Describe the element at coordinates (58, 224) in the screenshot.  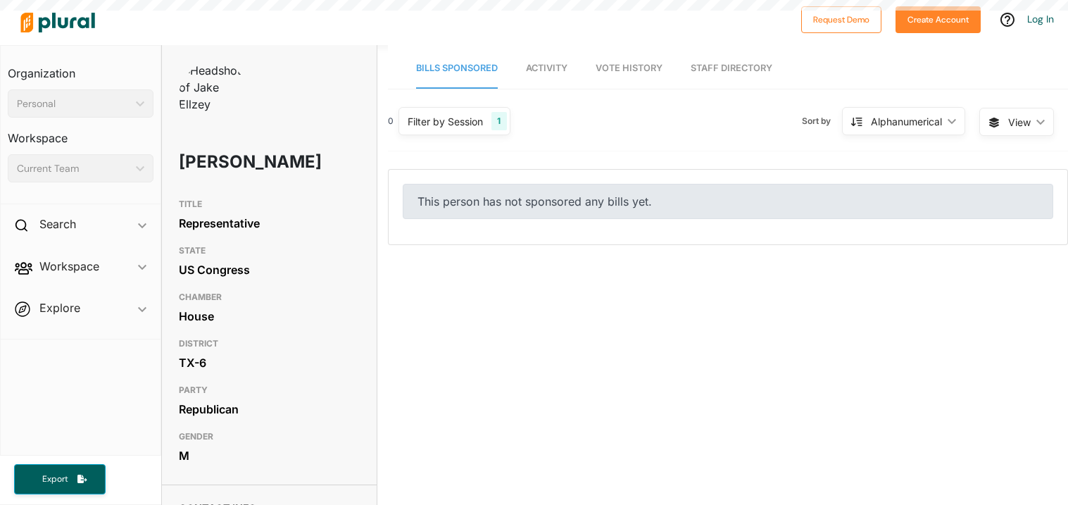
I see `h2: Search` at that location.